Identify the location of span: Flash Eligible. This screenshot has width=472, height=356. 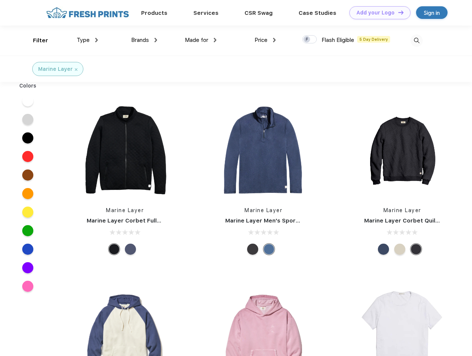
(338, 40).